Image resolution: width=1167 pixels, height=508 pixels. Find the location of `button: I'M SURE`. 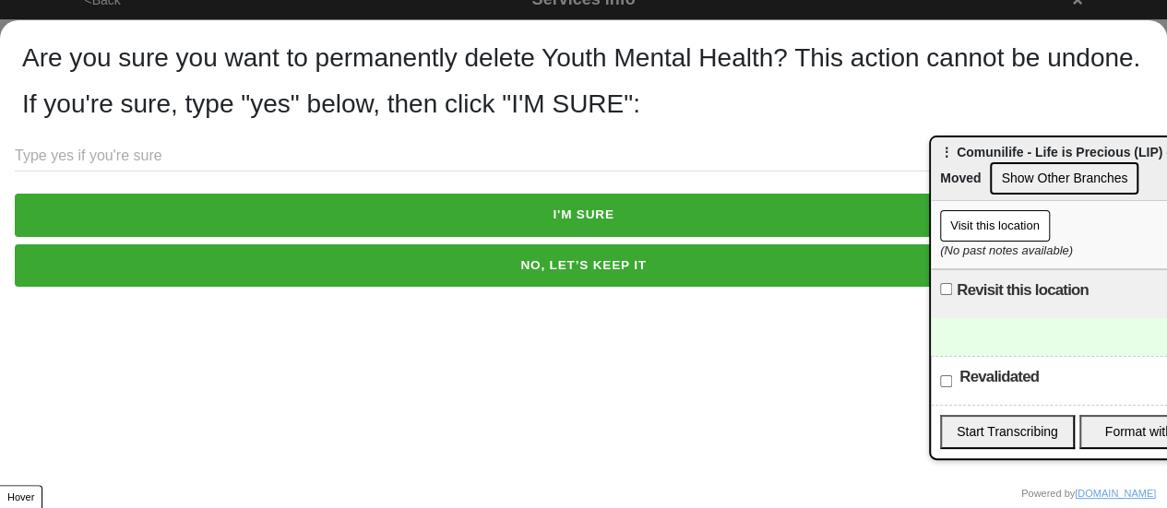

button: I'M SURE is located at coordinates (583, 215).